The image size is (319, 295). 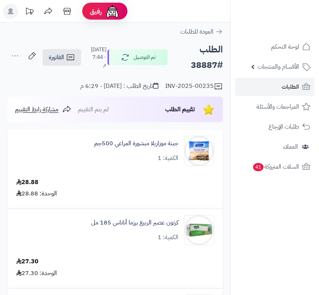 What do you see at coordinates (197, 32) in the screenshot?
I see `span: العودة للطلبات` at bounding box center [197, 32].